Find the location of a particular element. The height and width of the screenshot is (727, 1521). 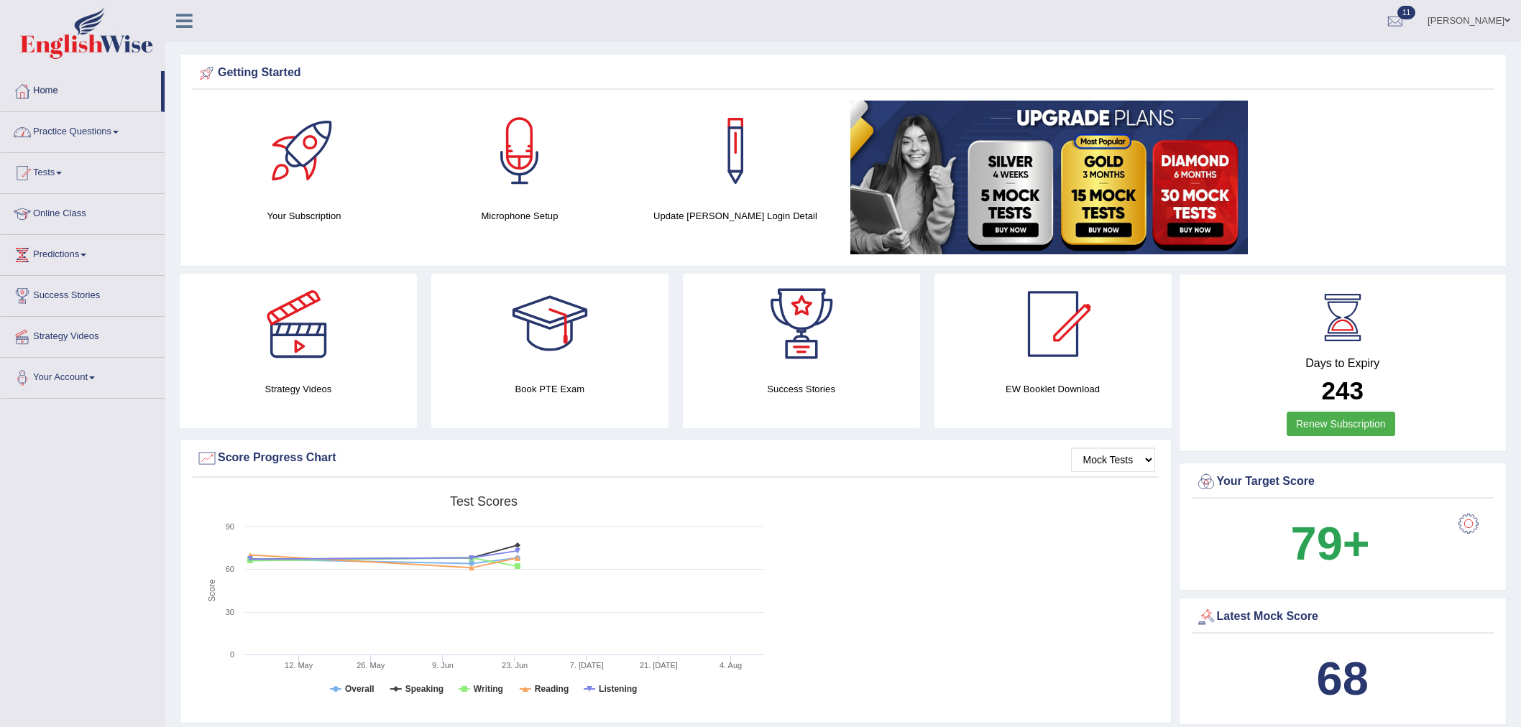

text: 60 is located at coordinates (230, 569).